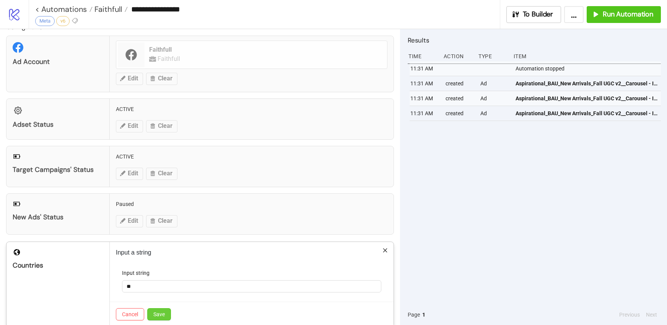 This screenshot has height=325, width=667. What do you see at coordinates (424, 315) in the screenshot?
I see `button: 1` at bounding box center [424, 315].